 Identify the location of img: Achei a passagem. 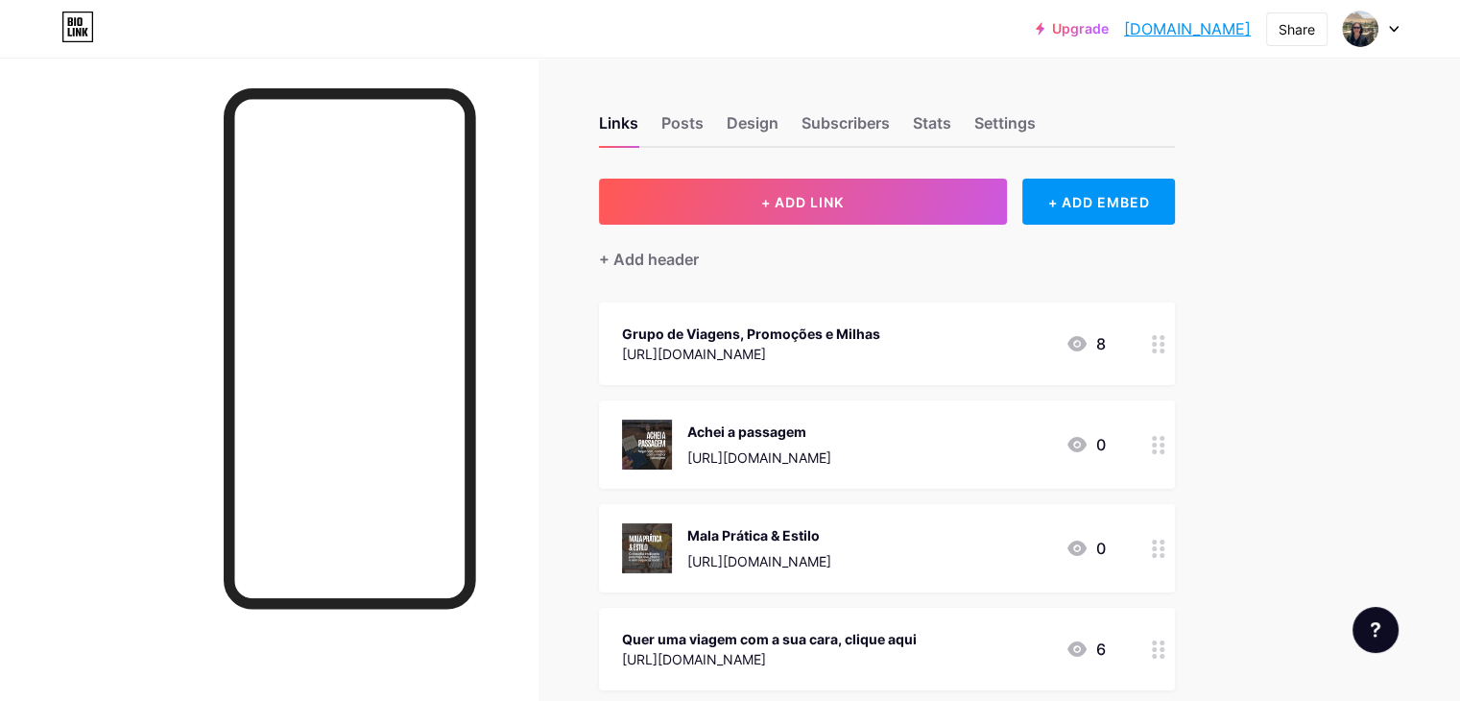
(647, 444).